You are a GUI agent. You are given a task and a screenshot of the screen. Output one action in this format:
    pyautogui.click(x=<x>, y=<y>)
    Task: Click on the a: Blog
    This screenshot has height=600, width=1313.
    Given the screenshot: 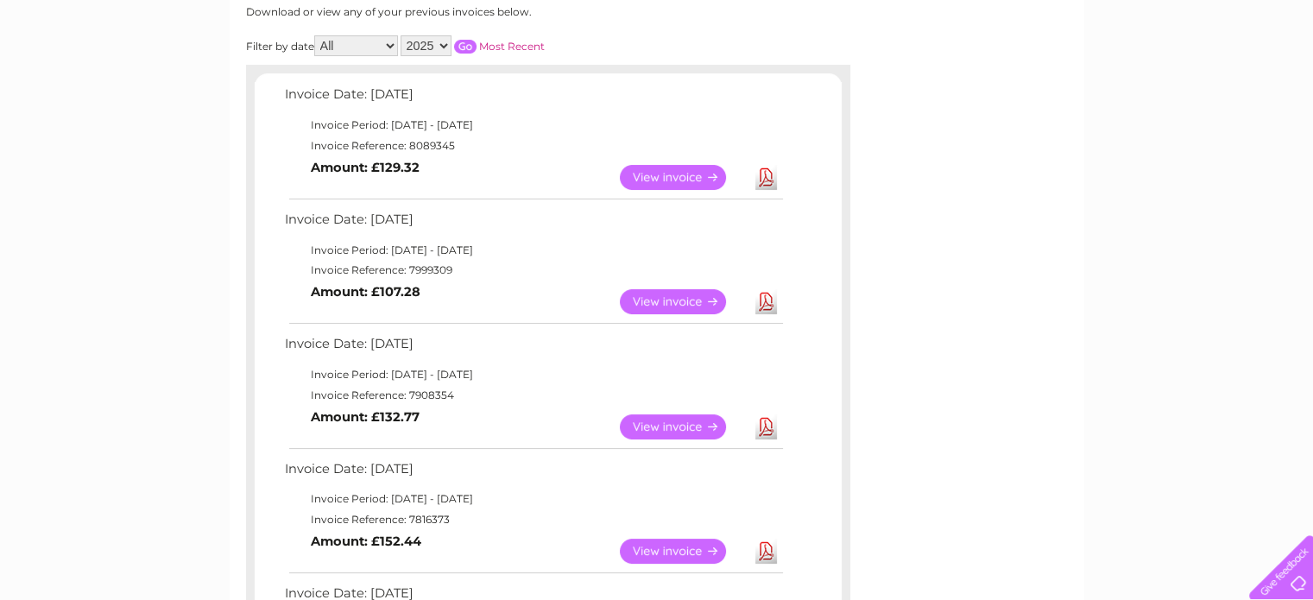 What is the action you would take?
    pyautogui.click(x=1175, y=79)
    